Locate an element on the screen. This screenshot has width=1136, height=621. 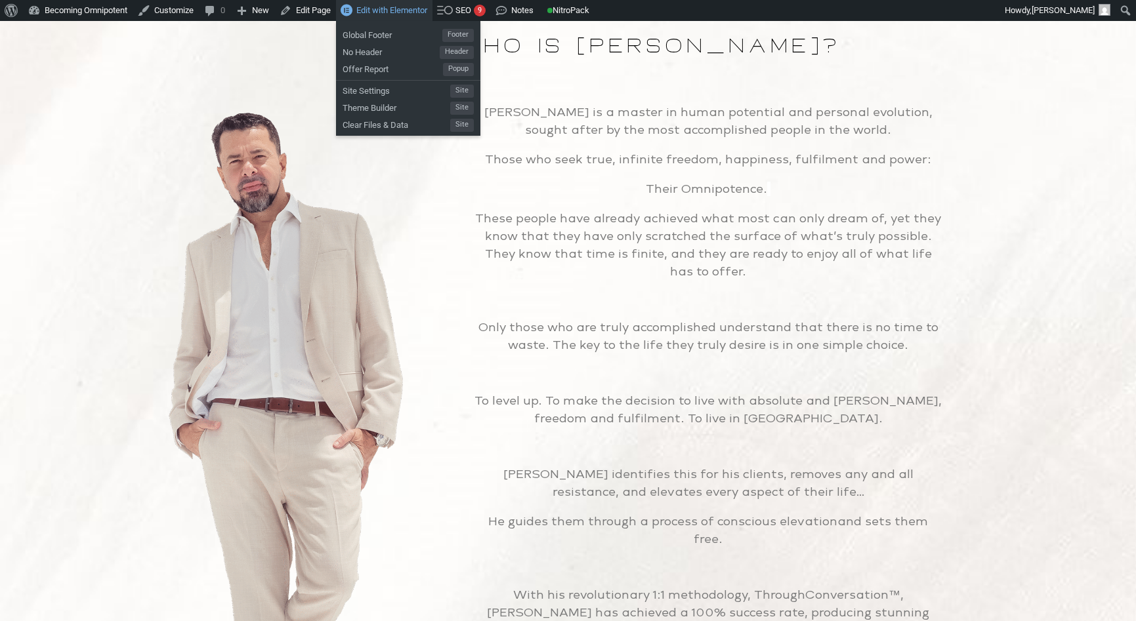
span: Site Settings is located at coordinates (396, 89).